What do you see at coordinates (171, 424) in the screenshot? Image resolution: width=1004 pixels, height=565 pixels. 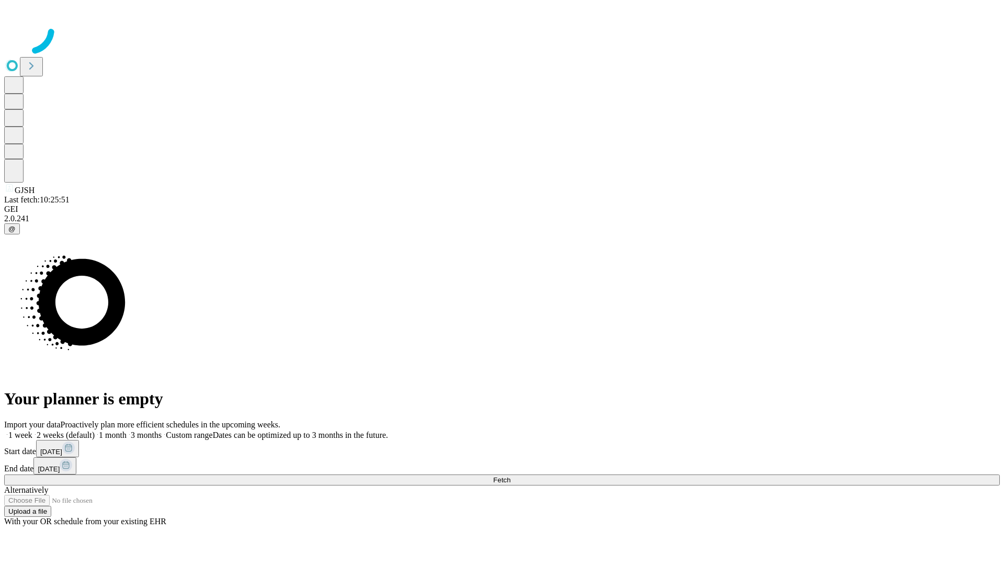 I see `span: Proactively plan more efficient schedules in the upcoming weeks.` at bounding box center [171, 424].